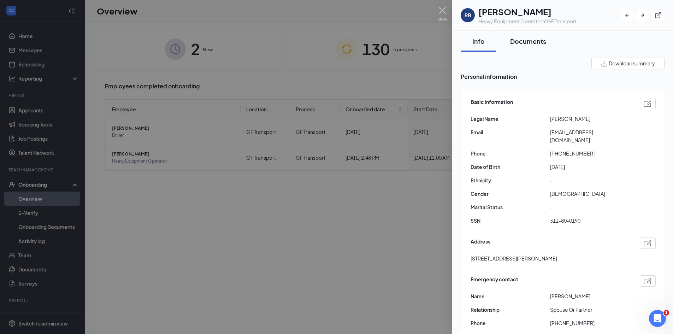  I want to click on div: Info, so click(478, 41).